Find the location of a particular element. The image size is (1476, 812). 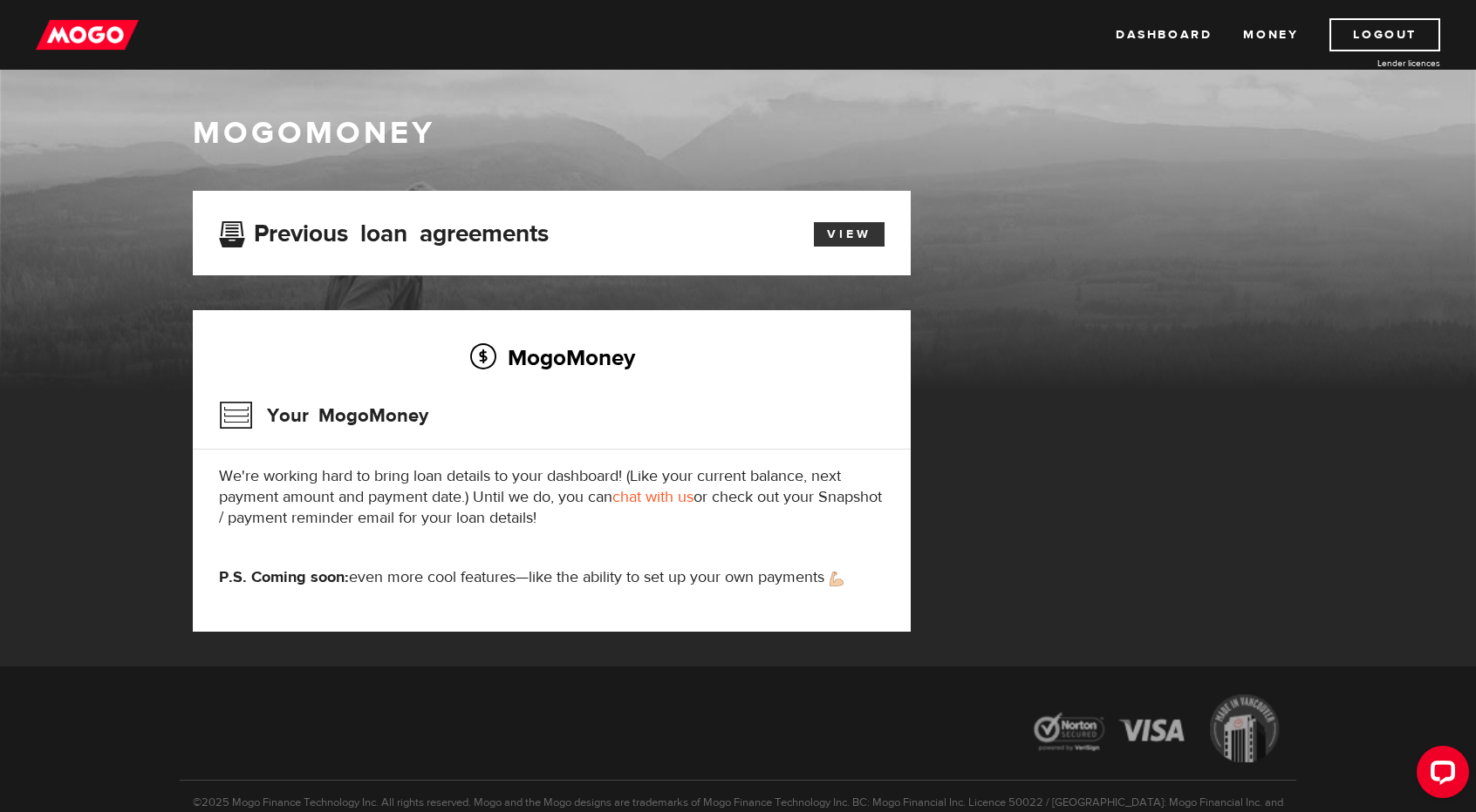

h3: Previous loan agreements is located at coordinates (384, 231).